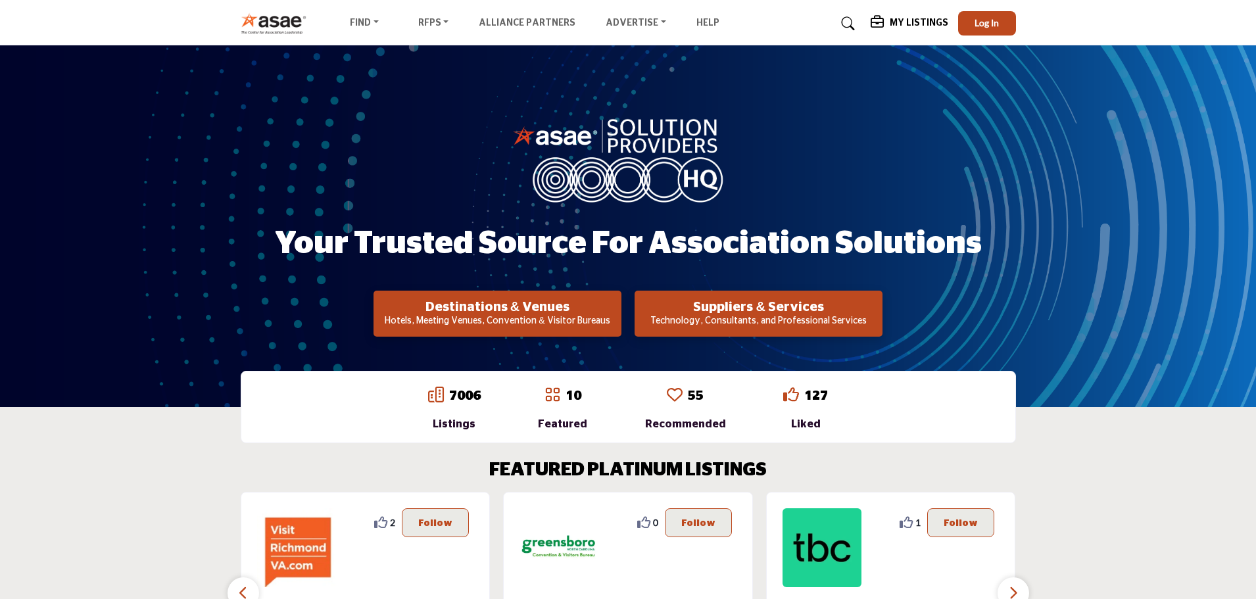 This screenshot has height=599, width=1256. I want to click on a: Go to Recommended, so click(675, 396).